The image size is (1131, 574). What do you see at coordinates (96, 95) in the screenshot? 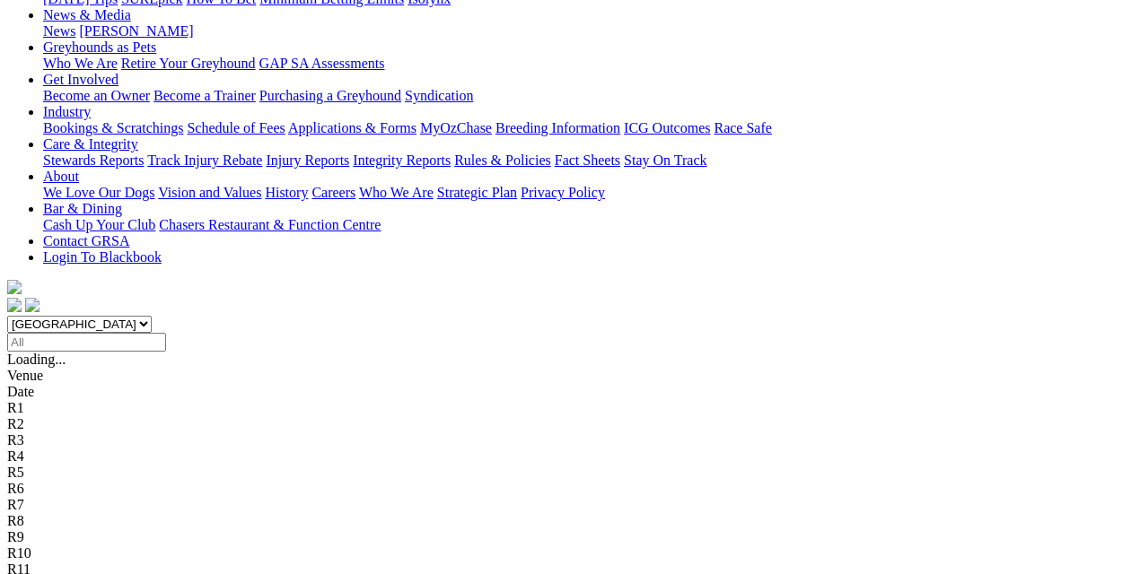
I see `a: Become an Owner` at bounding box center [96, 95].